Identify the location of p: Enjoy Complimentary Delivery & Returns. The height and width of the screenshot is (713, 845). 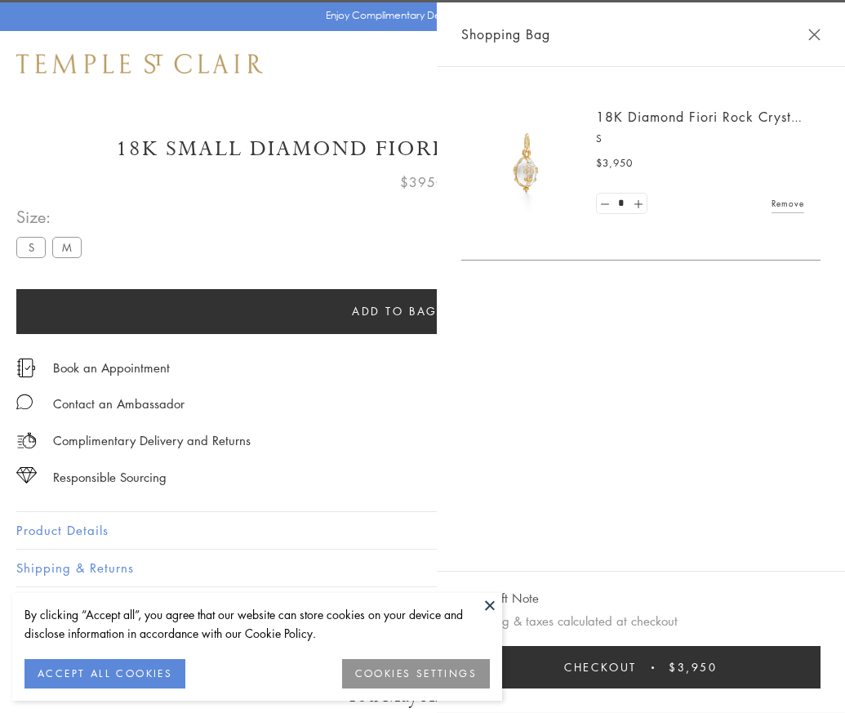
(418, 16).